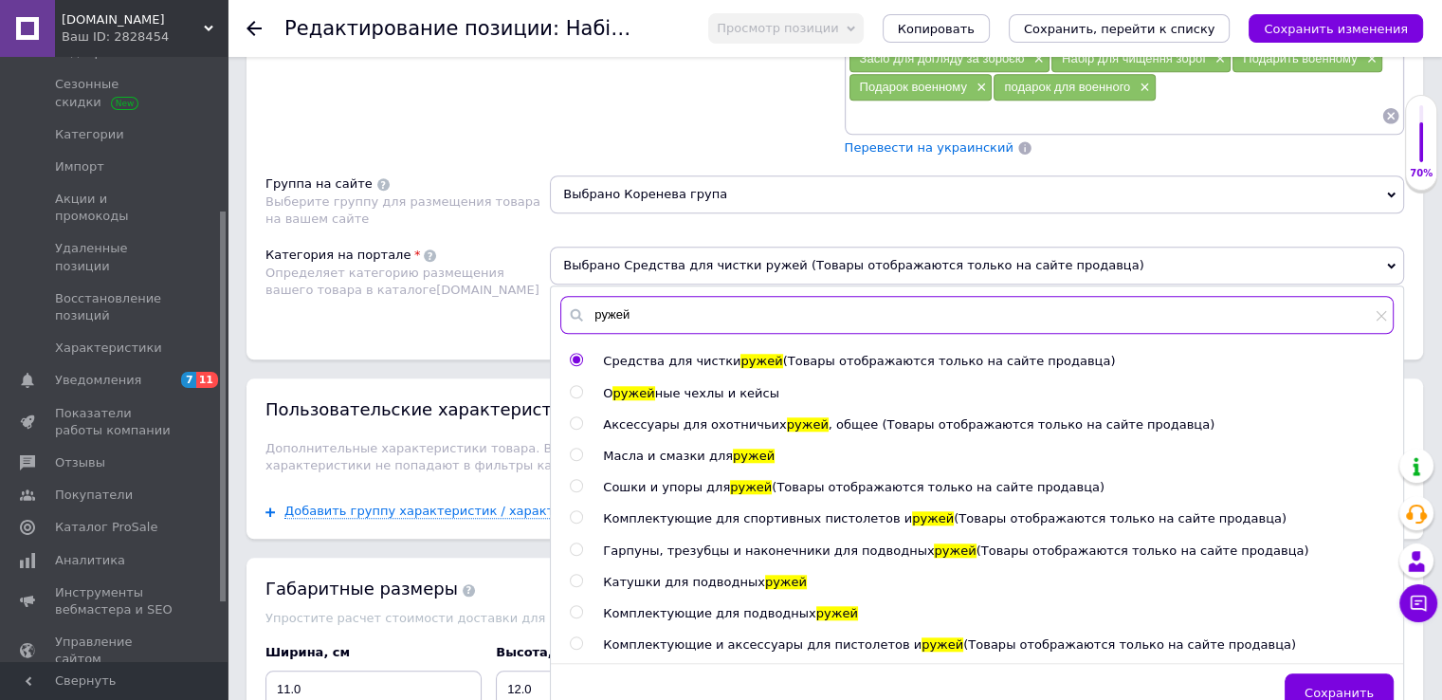  Describe the element at coordinates (768, 550) in the screenshot. I see `span: Гарпуны, трезубцы и наконечники для подводных` at that location.